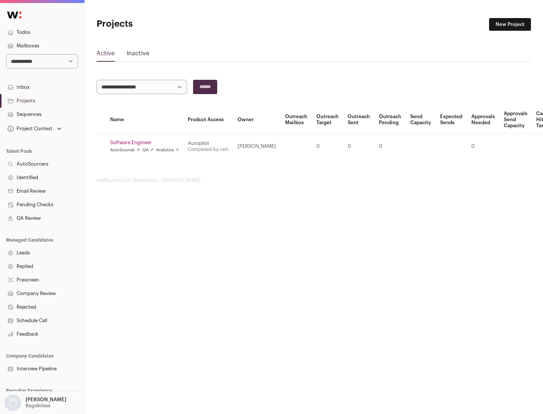  I want to click on th: Approvals Send Capacity, so click(515, 120).